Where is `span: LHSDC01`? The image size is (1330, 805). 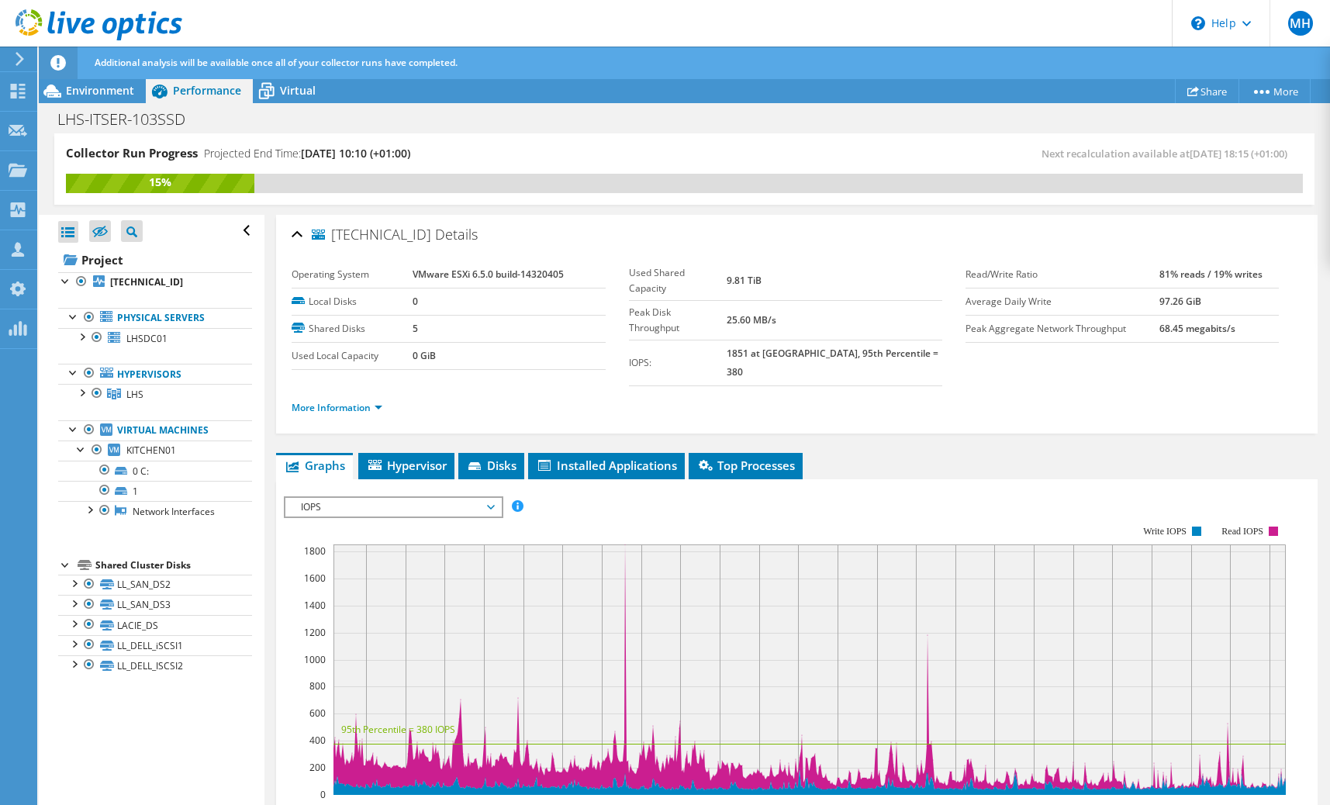 span: LHSDC01 is located at coordinates (147, 338).